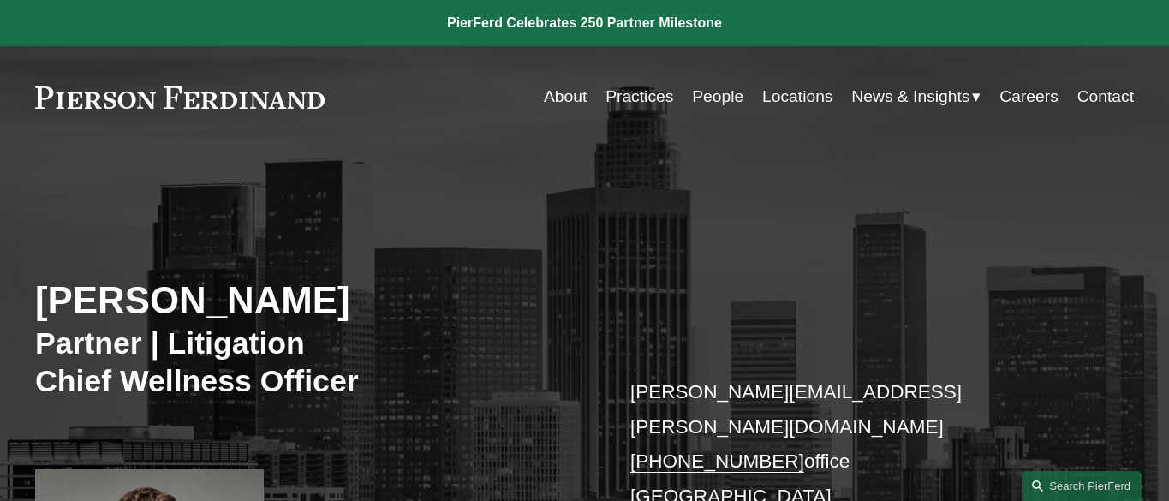  I want to click on a: Careers, so click(1028, 97).